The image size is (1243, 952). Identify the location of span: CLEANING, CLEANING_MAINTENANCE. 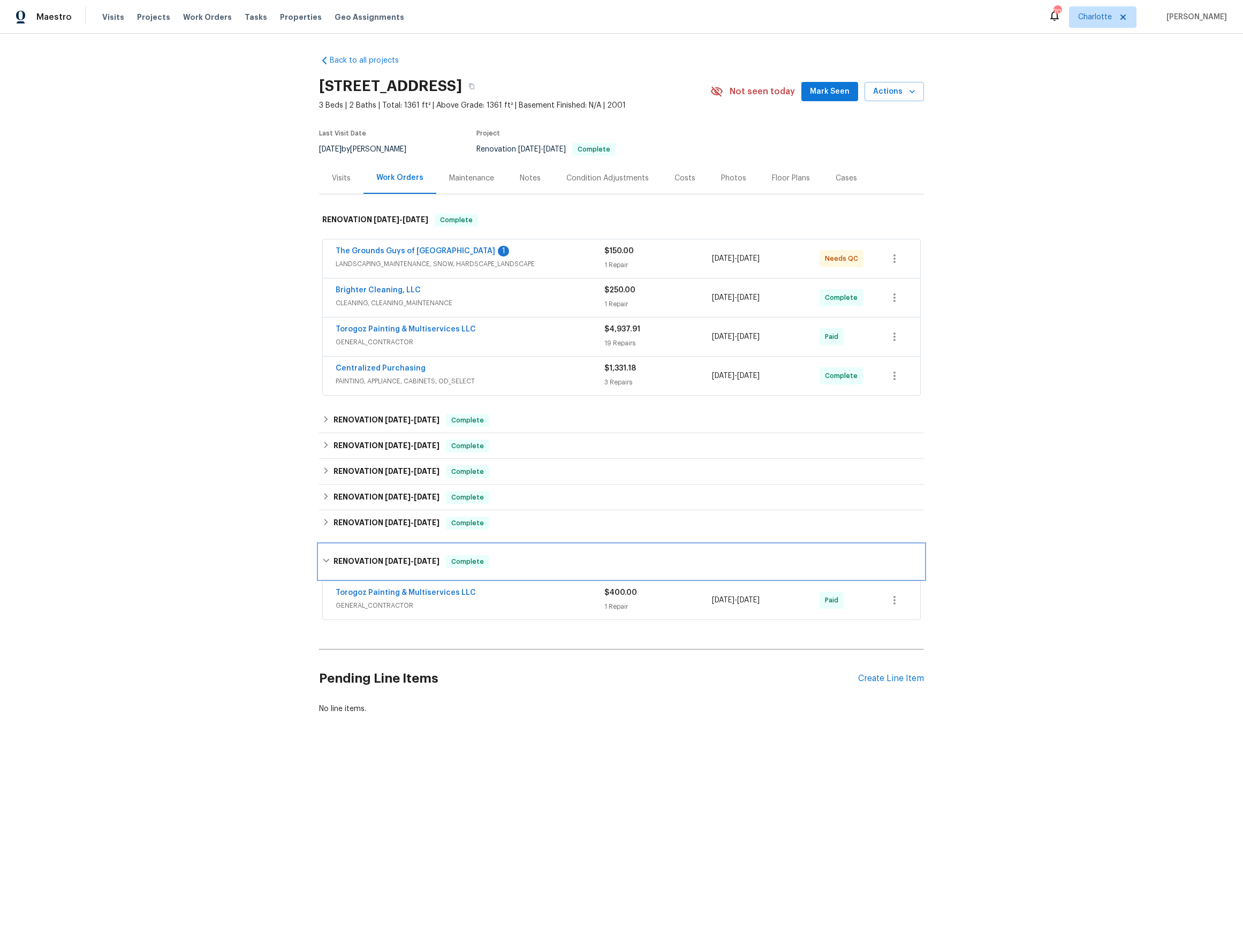
(470, 303).